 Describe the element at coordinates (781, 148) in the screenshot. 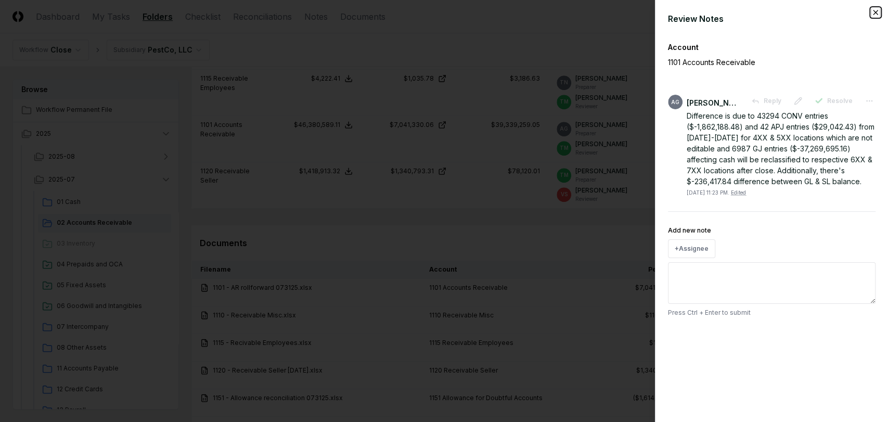

I see `div: Difference is due to 43294 CONV entries ($-1,862,188.48) and 42 APJ entries ($29,042.43) from [DA...` at that location.